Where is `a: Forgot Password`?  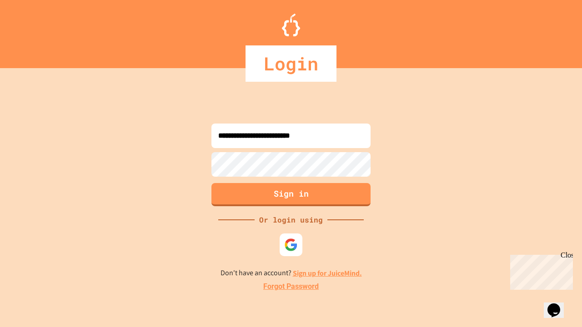 a: Forgot Password is located at coordinates (291, 287).